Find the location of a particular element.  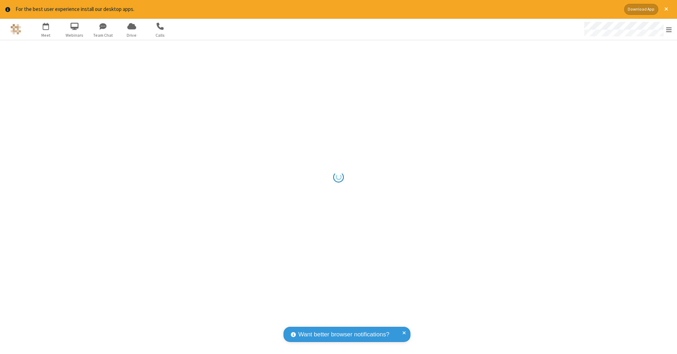

span: Team Chat is located at coordinates (103, 35).